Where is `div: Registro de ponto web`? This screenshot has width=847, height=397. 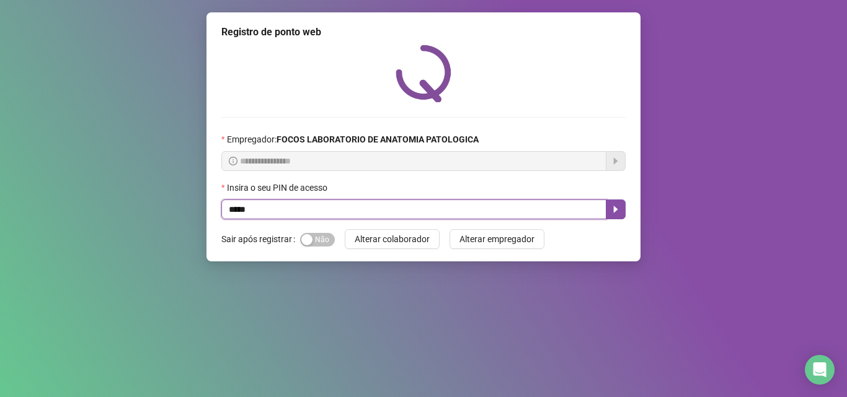
div: Registro de ponto web is located at coordinates (423, 32).